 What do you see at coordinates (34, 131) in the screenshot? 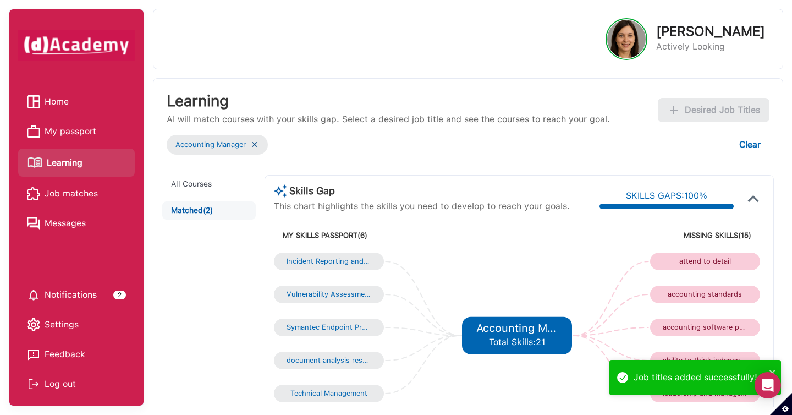
I see `img: My passport icon` at bounding box center [34, 131].